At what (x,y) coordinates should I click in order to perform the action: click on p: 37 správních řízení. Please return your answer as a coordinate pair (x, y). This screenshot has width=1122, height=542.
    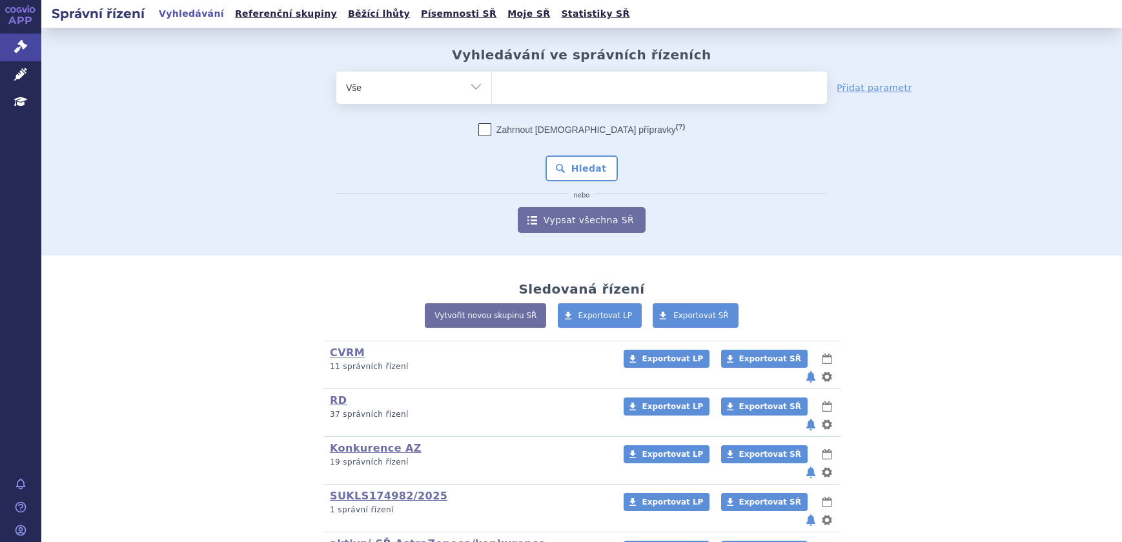
    Looking at the image, I should click on (468, 415).